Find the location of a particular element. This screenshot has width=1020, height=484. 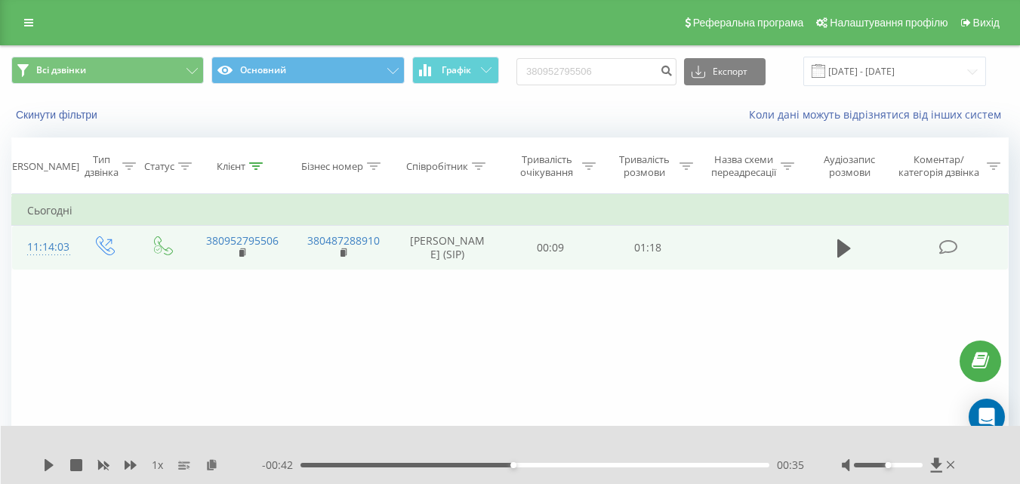

div: Клієнт is located at coordinates (231, 166).